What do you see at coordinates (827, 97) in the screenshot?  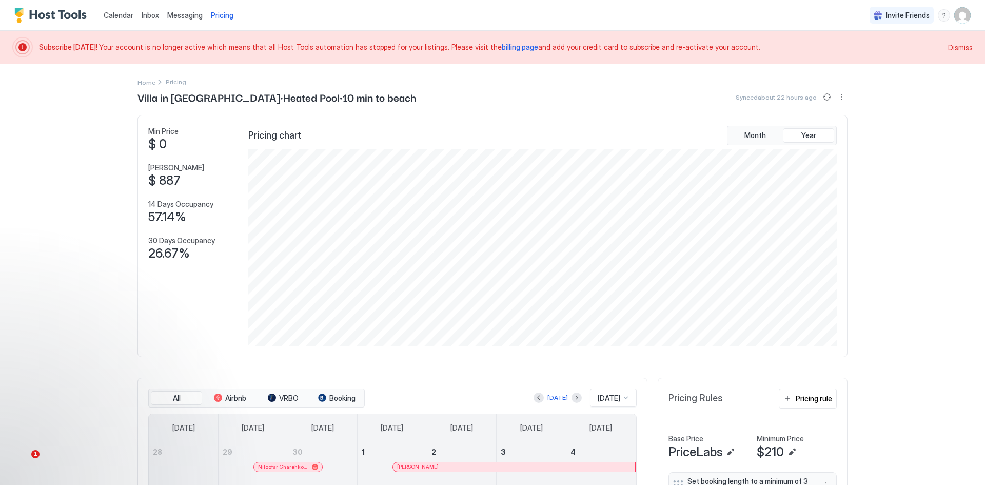 I see `button: Sync prices` at bounding box center [827, 97].